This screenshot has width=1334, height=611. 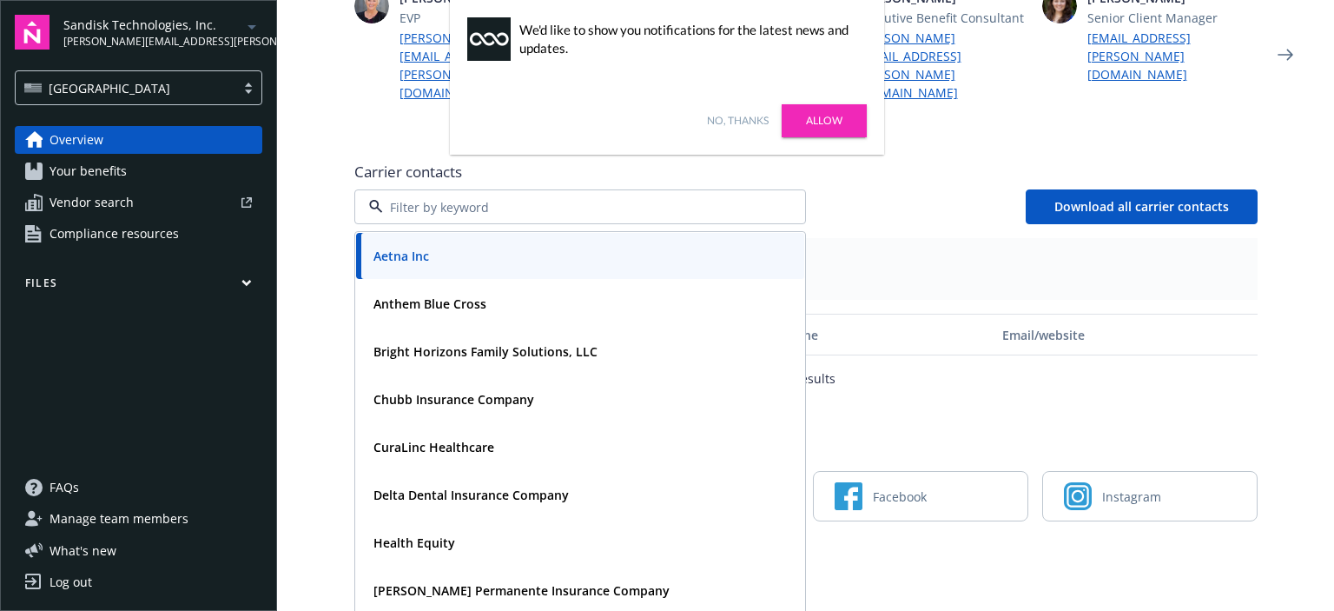 I want to click on strong: Anthem Blue Cross, so click(x=430, y=303).